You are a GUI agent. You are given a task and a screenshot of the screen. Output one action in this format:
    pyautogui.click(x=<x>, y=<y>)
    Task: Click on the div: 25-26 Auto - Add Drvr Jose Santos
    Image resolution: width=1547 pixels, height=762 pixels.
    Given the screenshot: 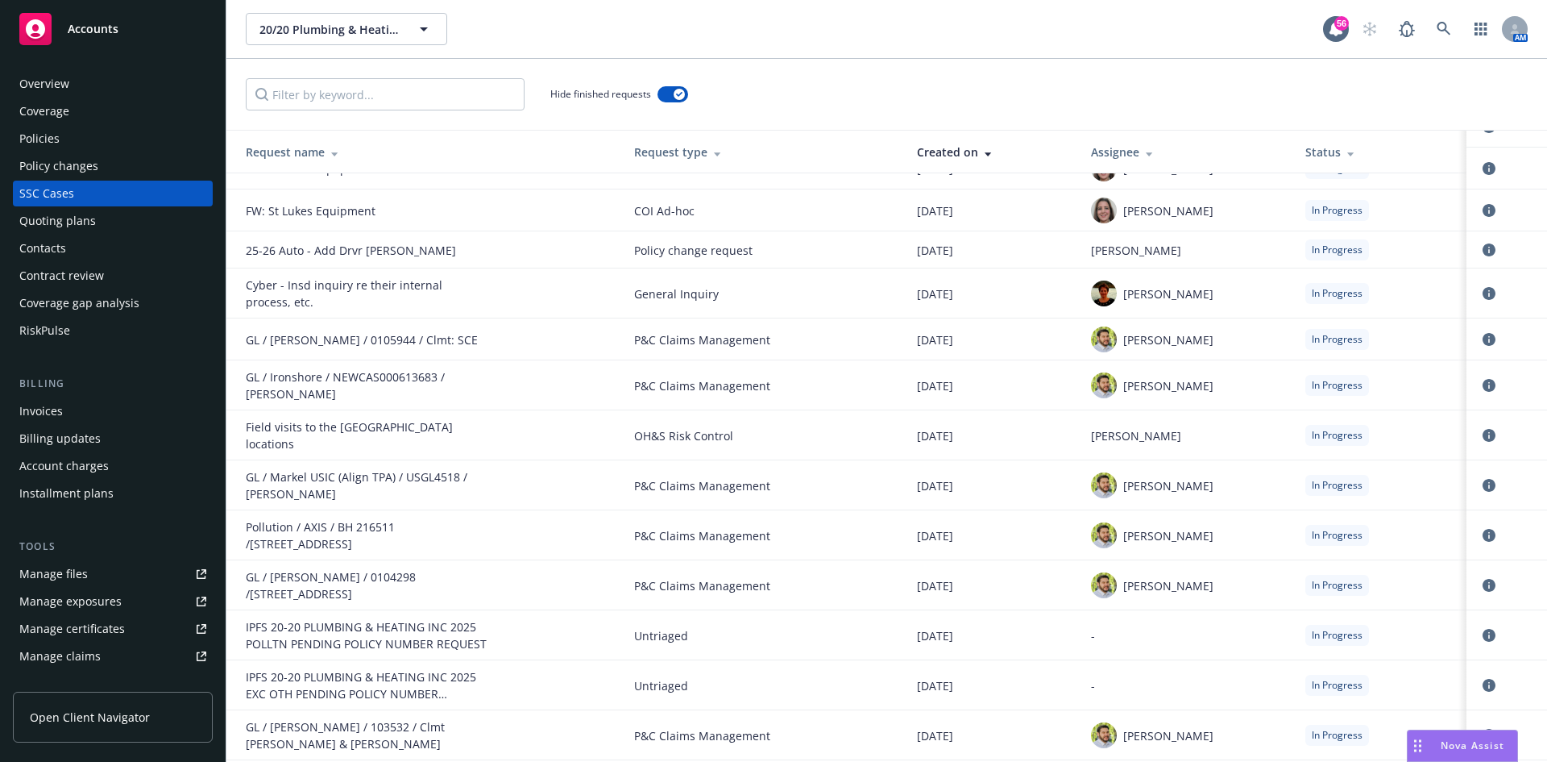 What is the action you would take?
    pyautogui.click(x=367, y=250)
    